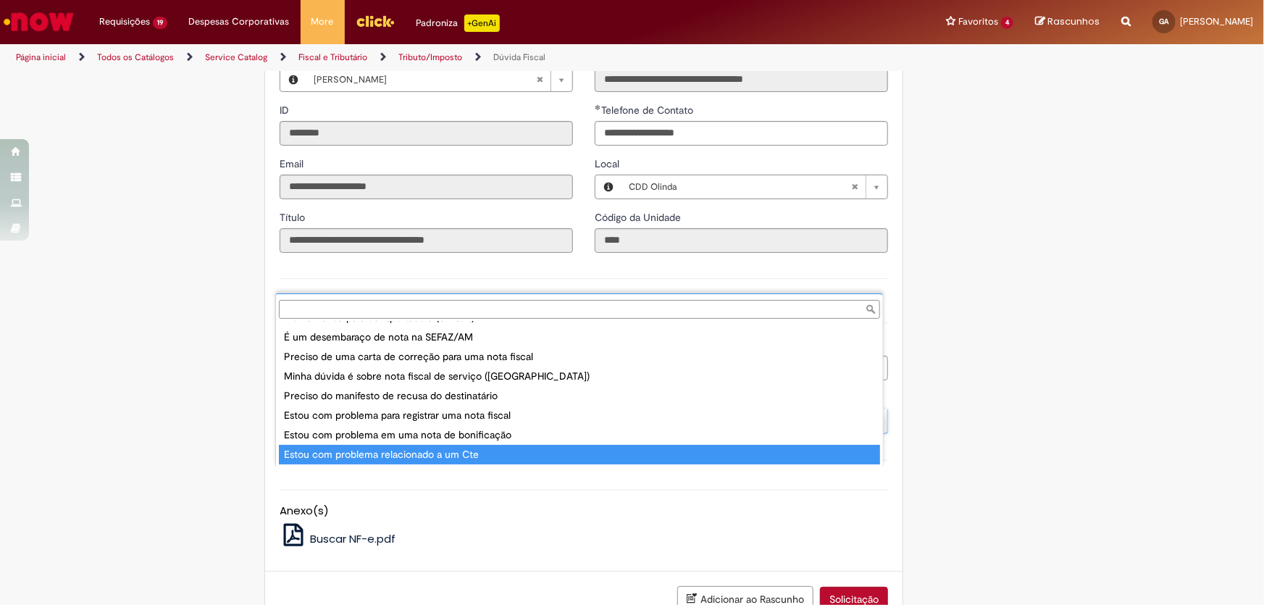 This screenshot has height=605, width=1264. Describe the element at coordinates (580, 337) in the screenshot. I see `div: É um desembaraço de nota na SEFAZ/AM` at that location.